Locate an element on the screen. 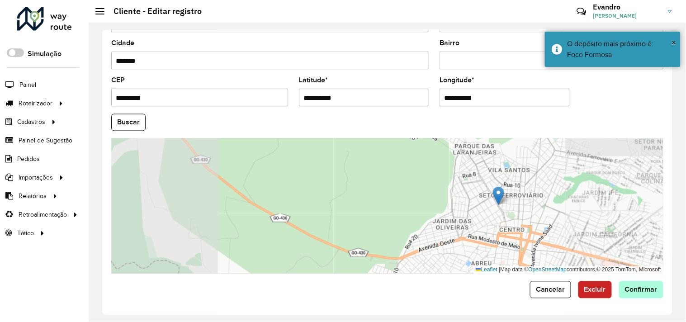 The width and height of the screenshot is (686, 322). button: Close is located at coordinates (674, 43).